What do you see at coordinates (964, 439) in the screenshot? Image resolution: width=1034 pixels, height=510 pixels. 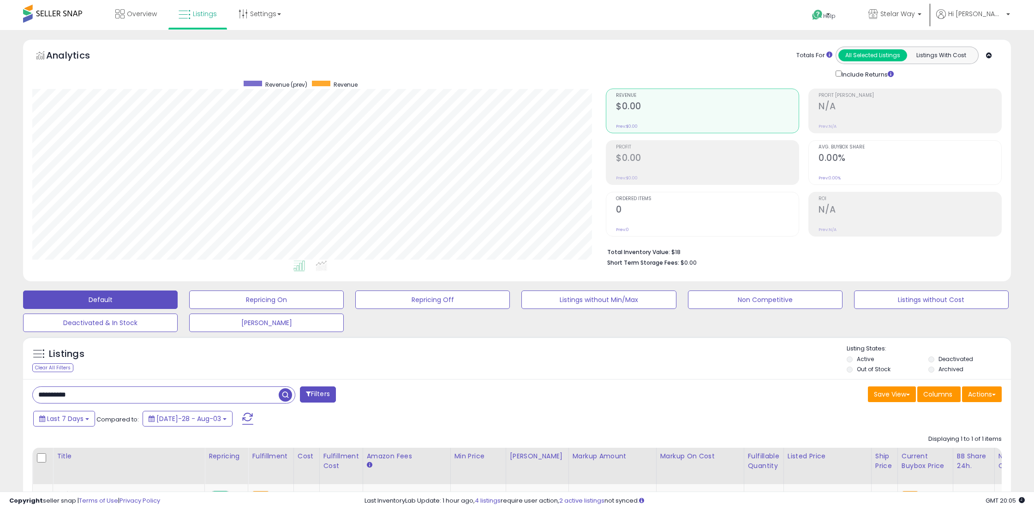 I see `div: Displaying 1 to 1 of 1 items` at bounding box center [964, 439].